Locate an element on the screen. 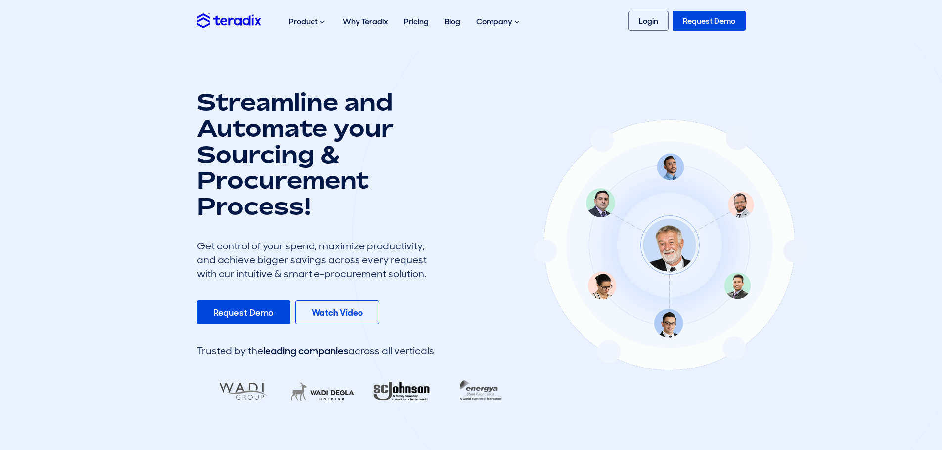  div: Get control of your spend, maximize productivity, and achieve bigger savings across every request... is located at coordinates (315, 260).